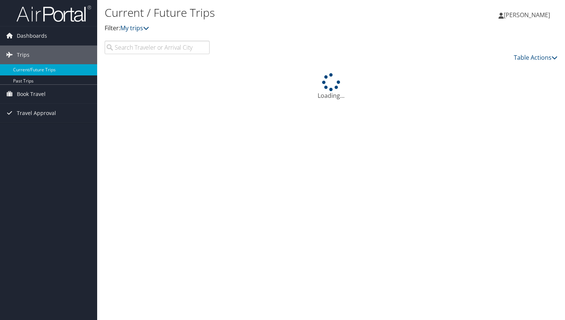 The height and width of the screenshot is (320, 565). I want to click on span: Dashboards, so click(32, 36).